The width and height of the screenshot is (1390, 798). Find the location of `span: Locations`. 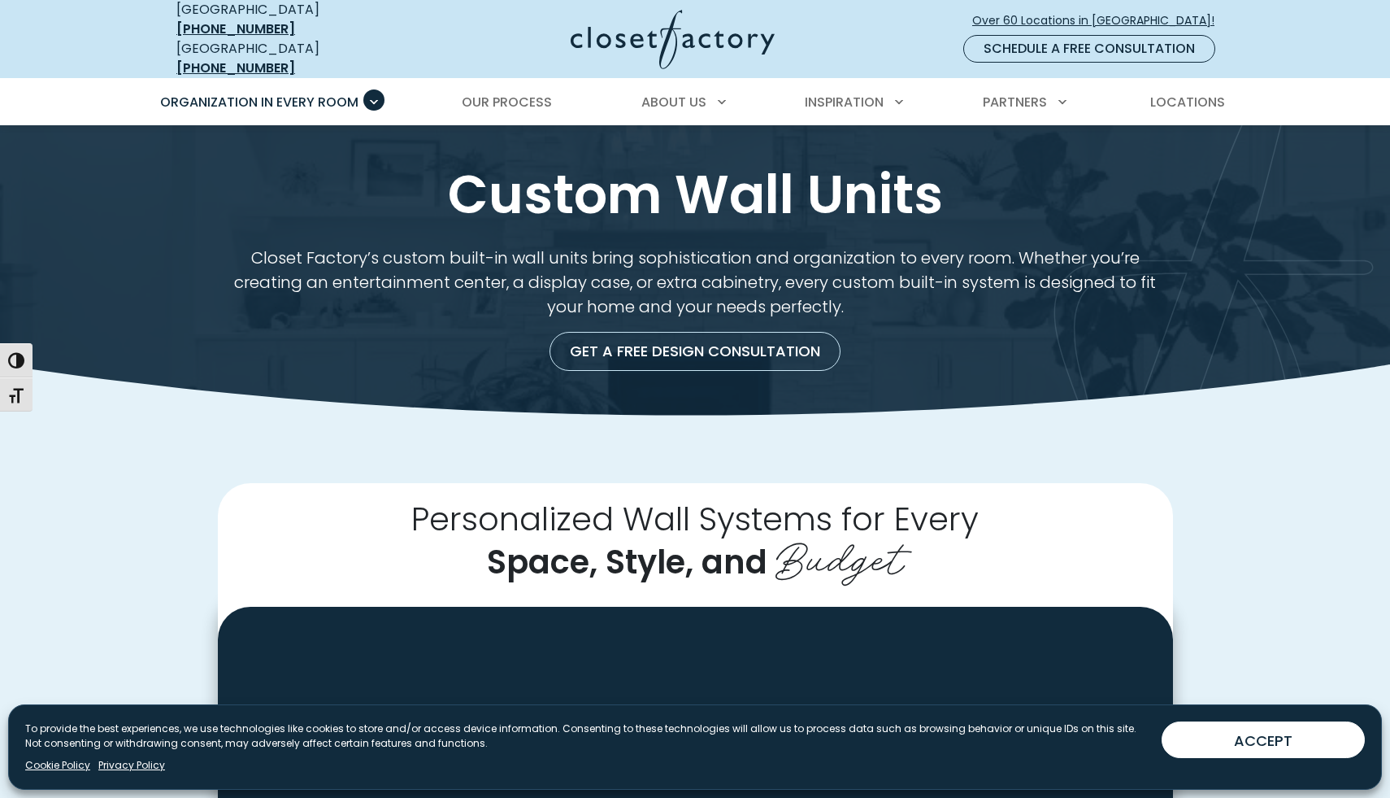

span: Locations is located at coordinates (1188, 102).